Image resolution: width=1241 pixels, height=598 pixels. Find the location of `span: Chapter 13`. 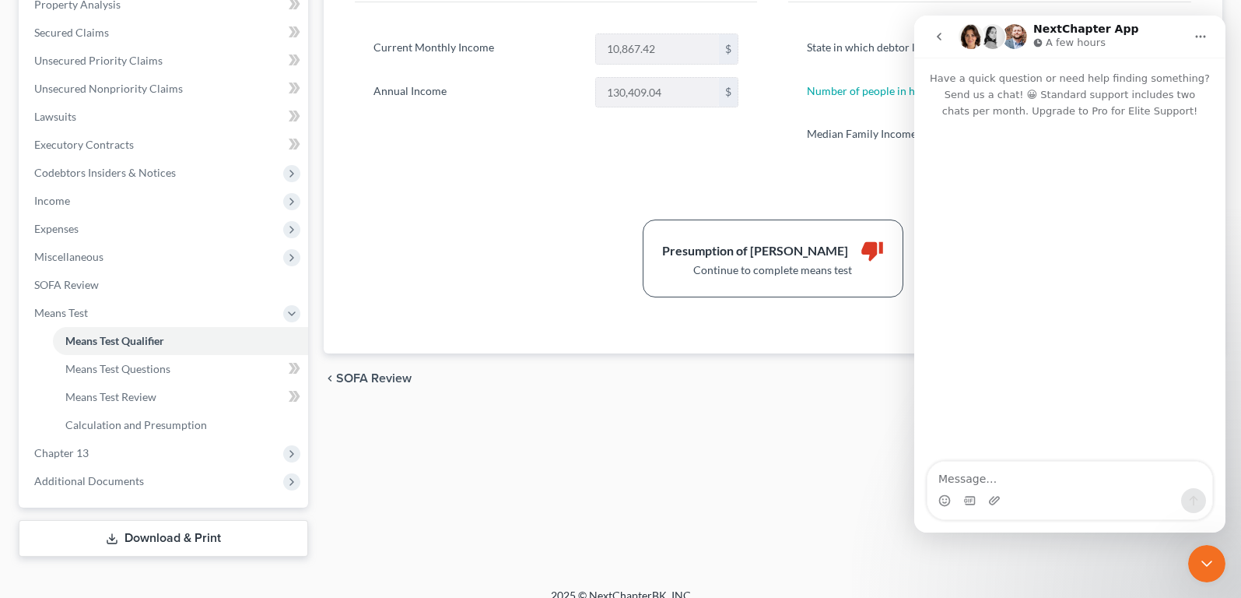

span: Chapter 13 is located at coordinates (61, 452).